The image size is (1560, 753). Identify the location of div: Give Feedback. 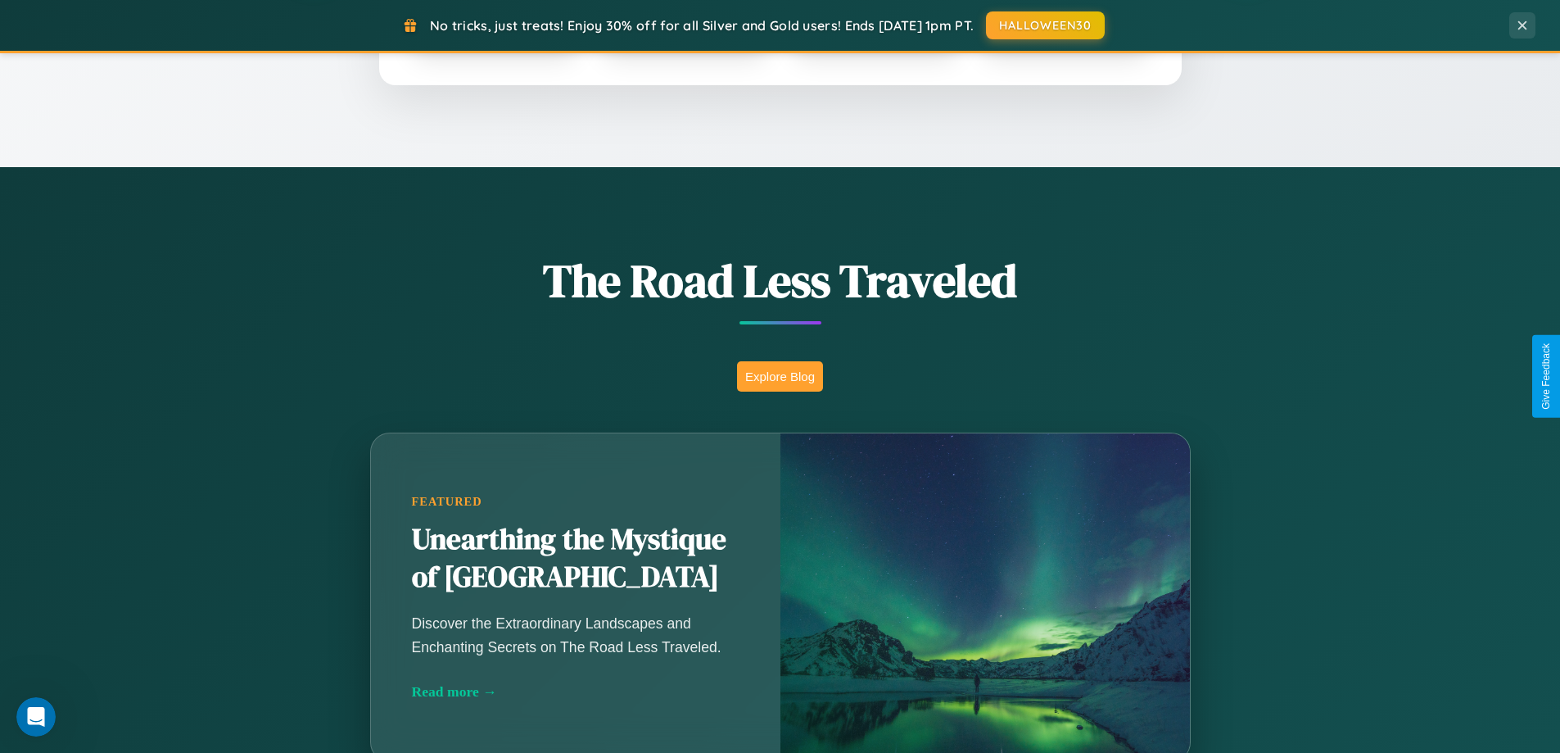
(1546, 376).